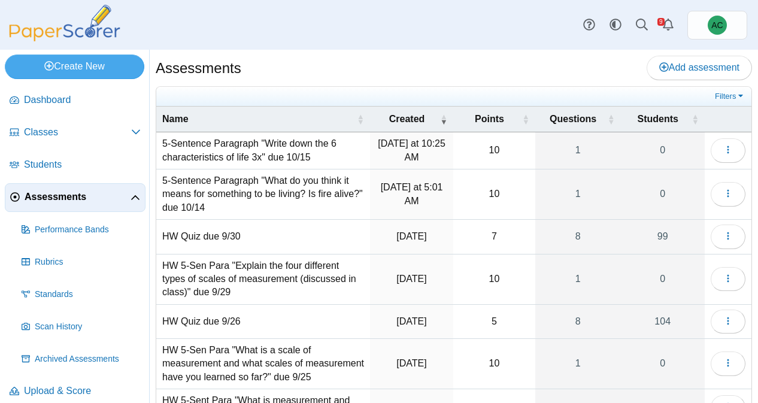  Describe the element at coordinates (81, 295) in the screenshot. I see `a: Standards` at that location.